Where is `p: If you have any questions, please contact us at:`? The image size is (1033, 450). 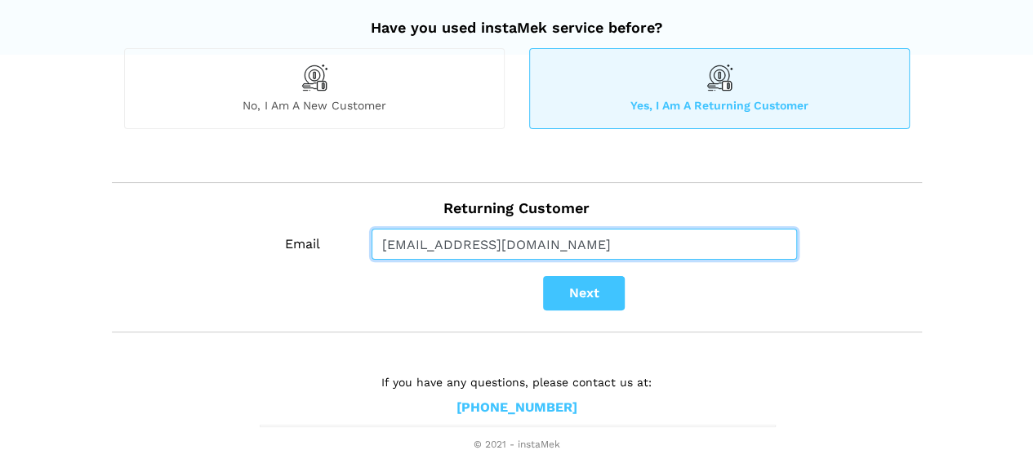
p: If you have any questions, please contact us at: is located at coordinates (517, 382).